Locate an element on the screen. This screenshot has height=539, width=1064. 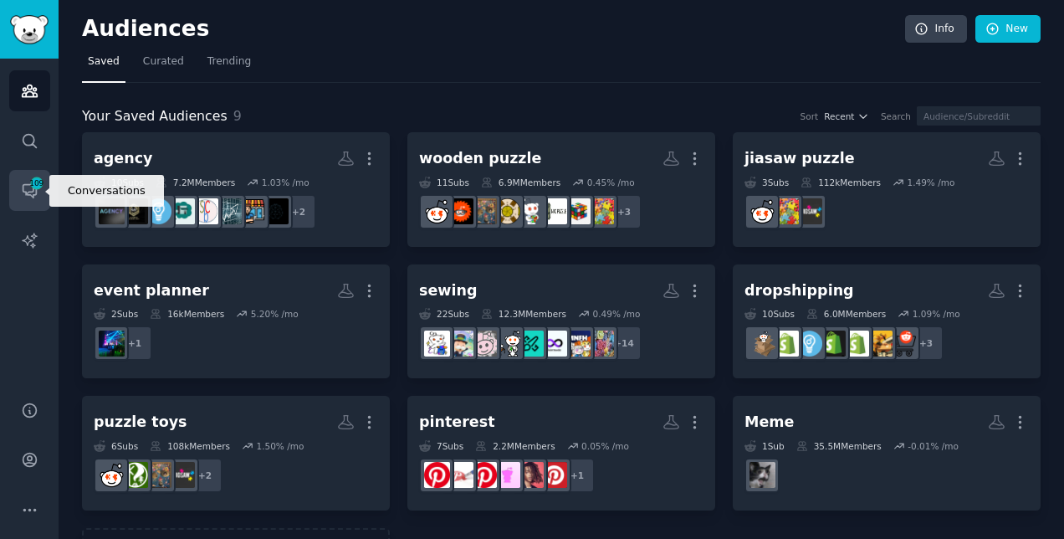
div: 2.2M Members is located at coordinates (515, 446).